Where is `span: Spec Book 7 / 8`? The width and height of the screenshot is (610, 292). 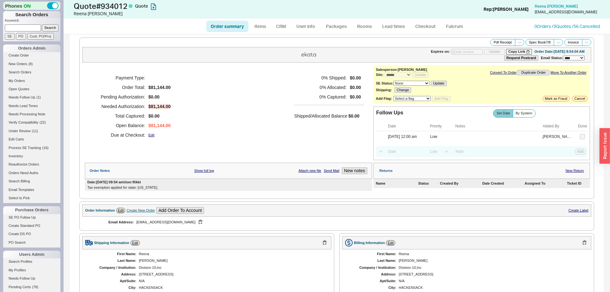
span: Spec Book 7 / 8 is located at coordinates (540, 42).